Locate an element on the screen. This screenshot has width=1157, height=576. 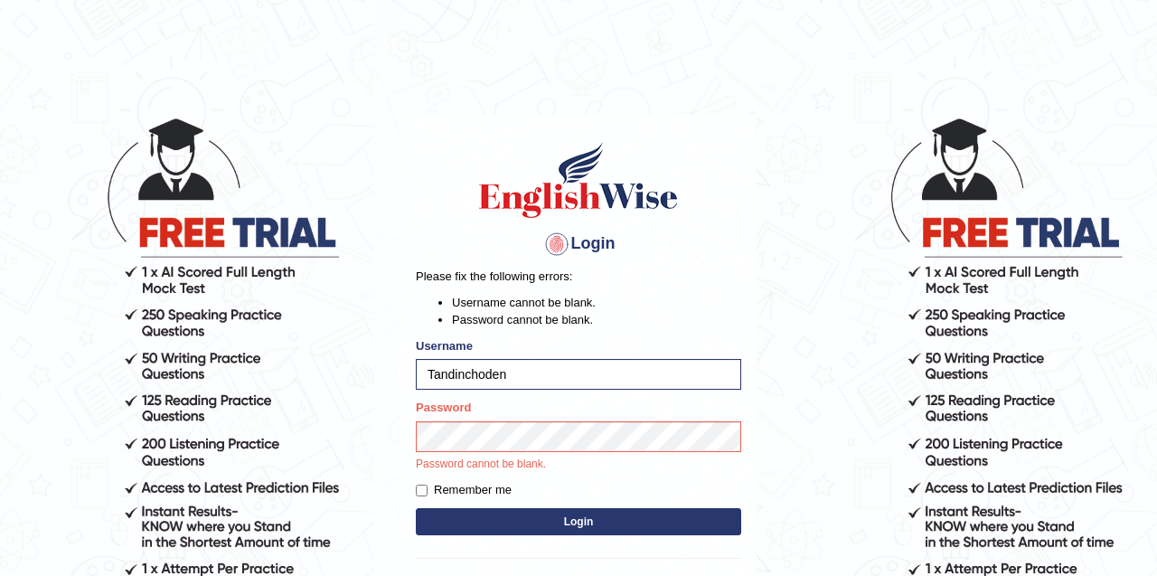
label: Username is located at coordinates (444, 345).